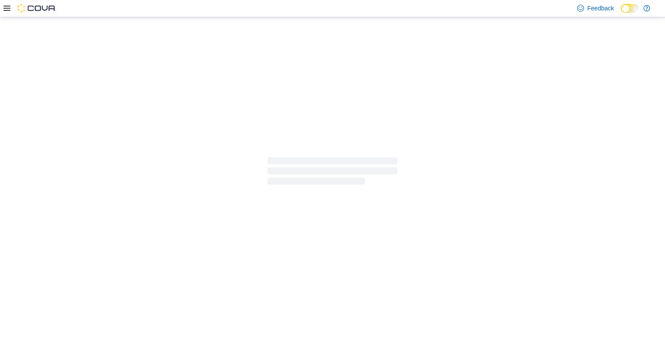  I want to click on span: Dark Mode, so click(620, 13).